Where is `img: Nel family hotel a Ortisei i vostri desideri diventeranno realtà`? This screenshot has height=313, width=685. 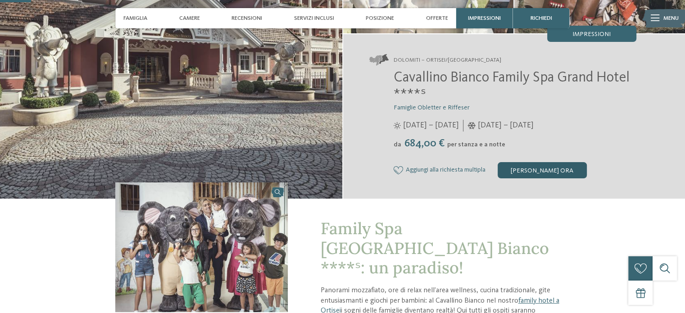
img: Nel family hotel a Ortisei i vostri desideri diventeranno realtà is located at coordinates (201, 247).